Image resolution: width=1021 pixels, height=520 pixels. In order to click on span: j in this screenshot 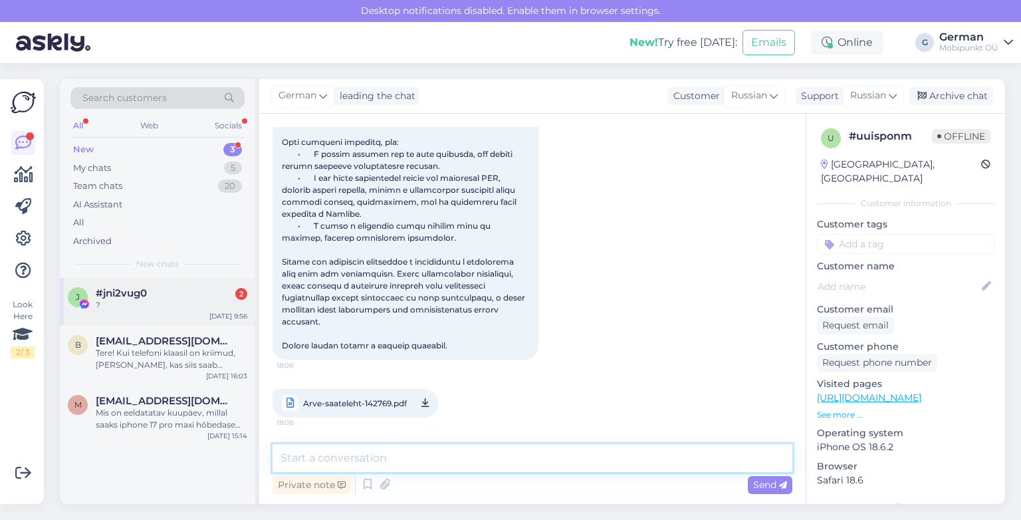, I will do `click(78, 296)`.